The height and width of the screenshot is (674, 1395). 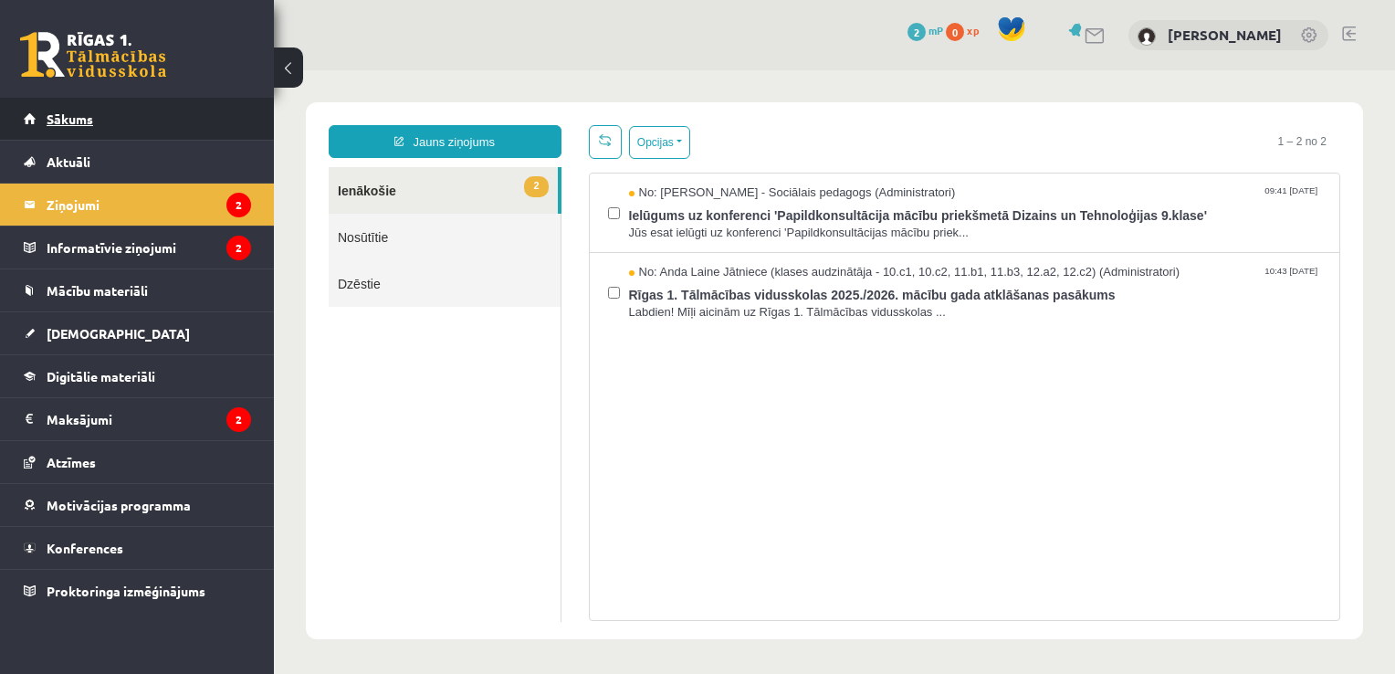 I want to click on img: Ivanda Kokina, so click(x=1146, y=37).